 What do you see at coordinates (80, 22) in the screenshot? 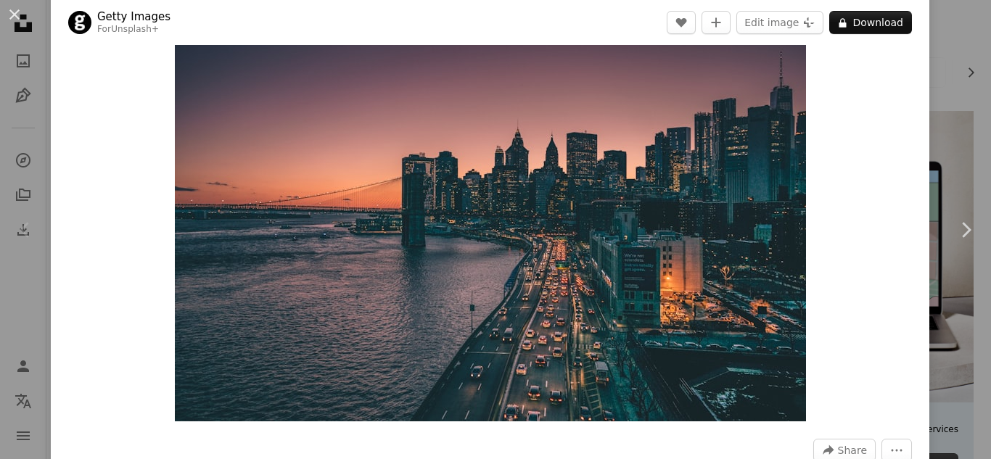
I see `a: Go to Getty Images's profile` at bounding box center [80, 22].